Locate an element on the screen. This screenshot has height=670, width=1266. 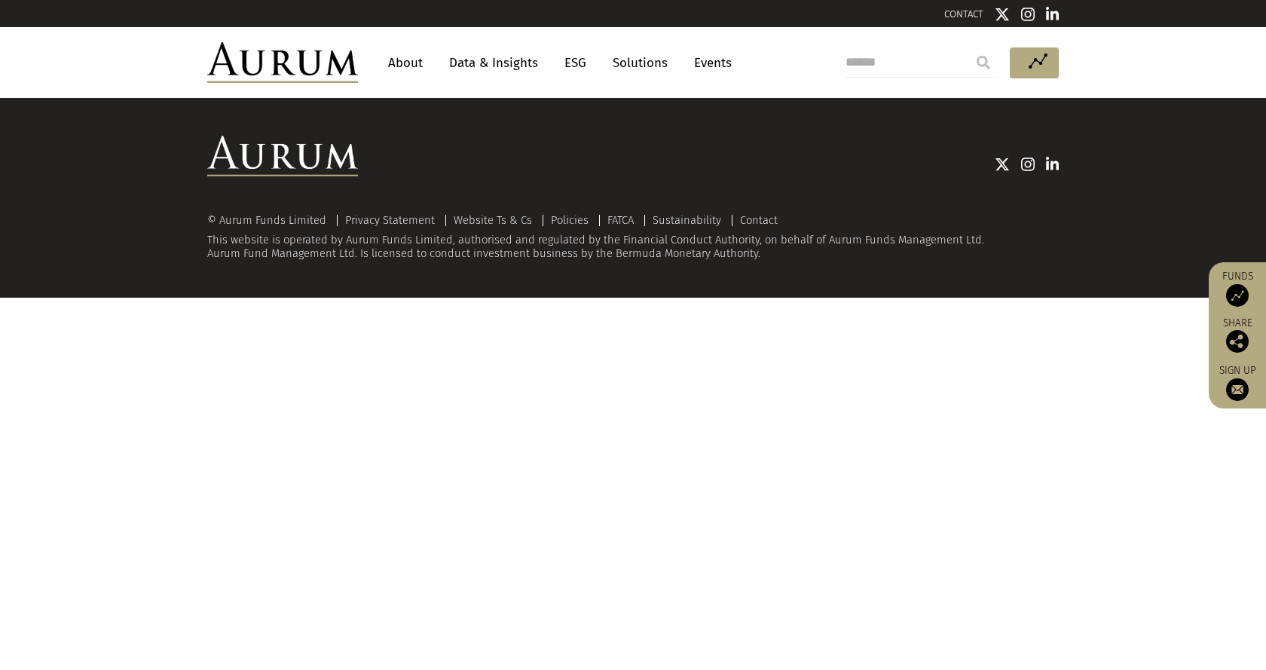
a: Website Ts & Cs is located at coordinates (493, 220).